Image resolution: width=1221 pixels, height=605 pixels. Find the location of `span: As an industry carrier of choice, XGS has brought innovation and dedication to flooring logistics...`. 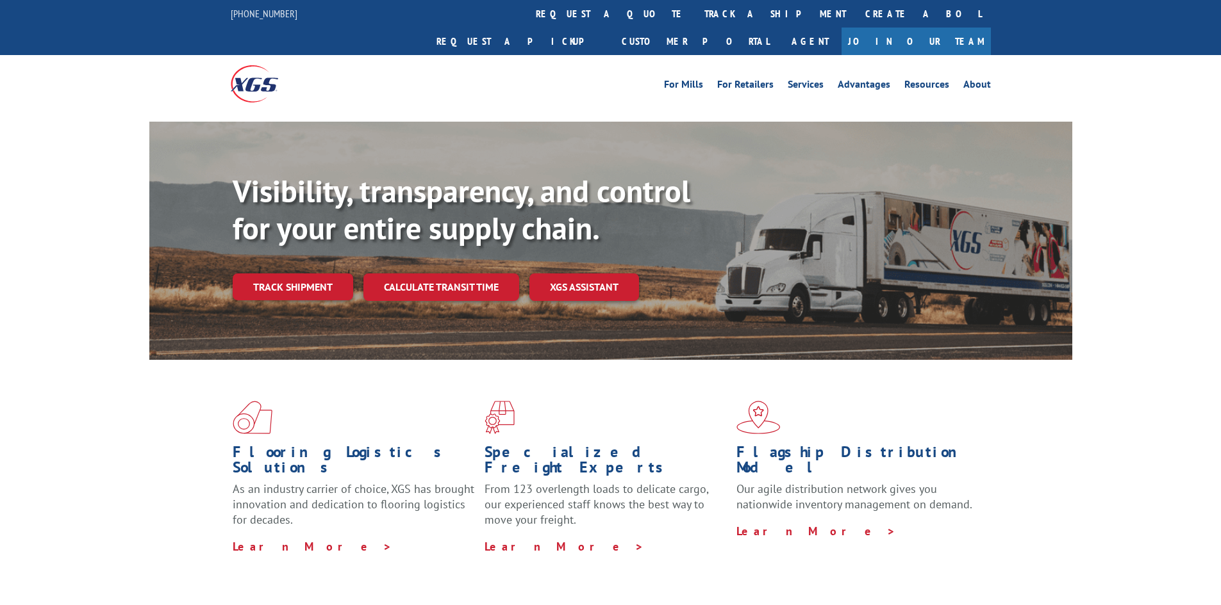

span: As an industry carrier of choice, XGS has brought innovation and dedication to flooring logistics... is located at coordinates (353, 504).